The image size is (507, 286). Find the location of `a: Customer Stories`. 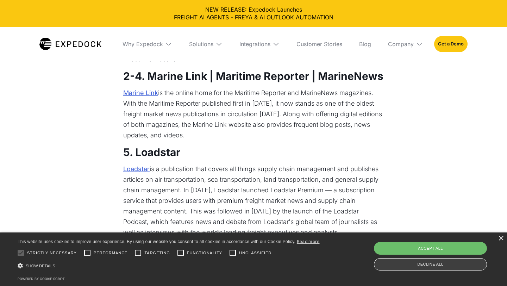

a: Customer Stories is located at coordinates (320, 44).